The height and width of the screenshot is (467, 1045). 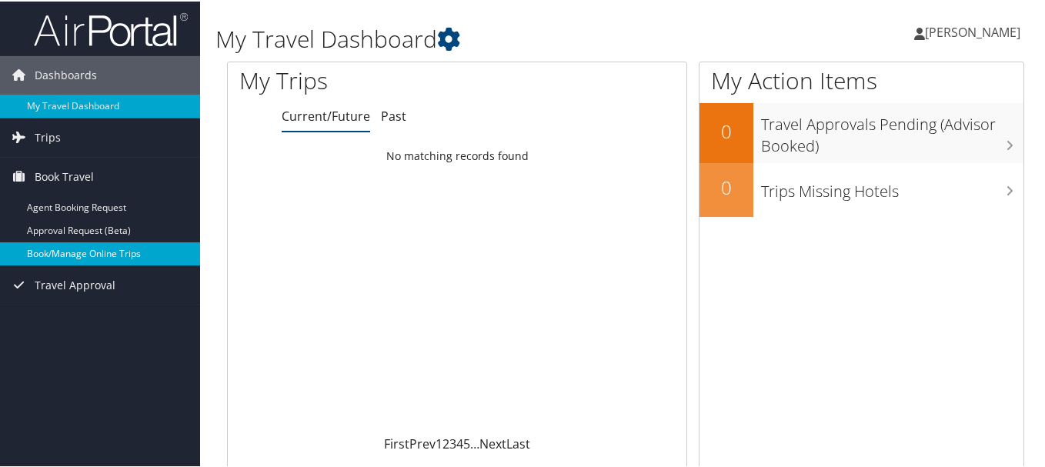 What do you see at coordinates (467, 443) in the screenshot?
I see `a: 5` at bounding box center [467, 443].